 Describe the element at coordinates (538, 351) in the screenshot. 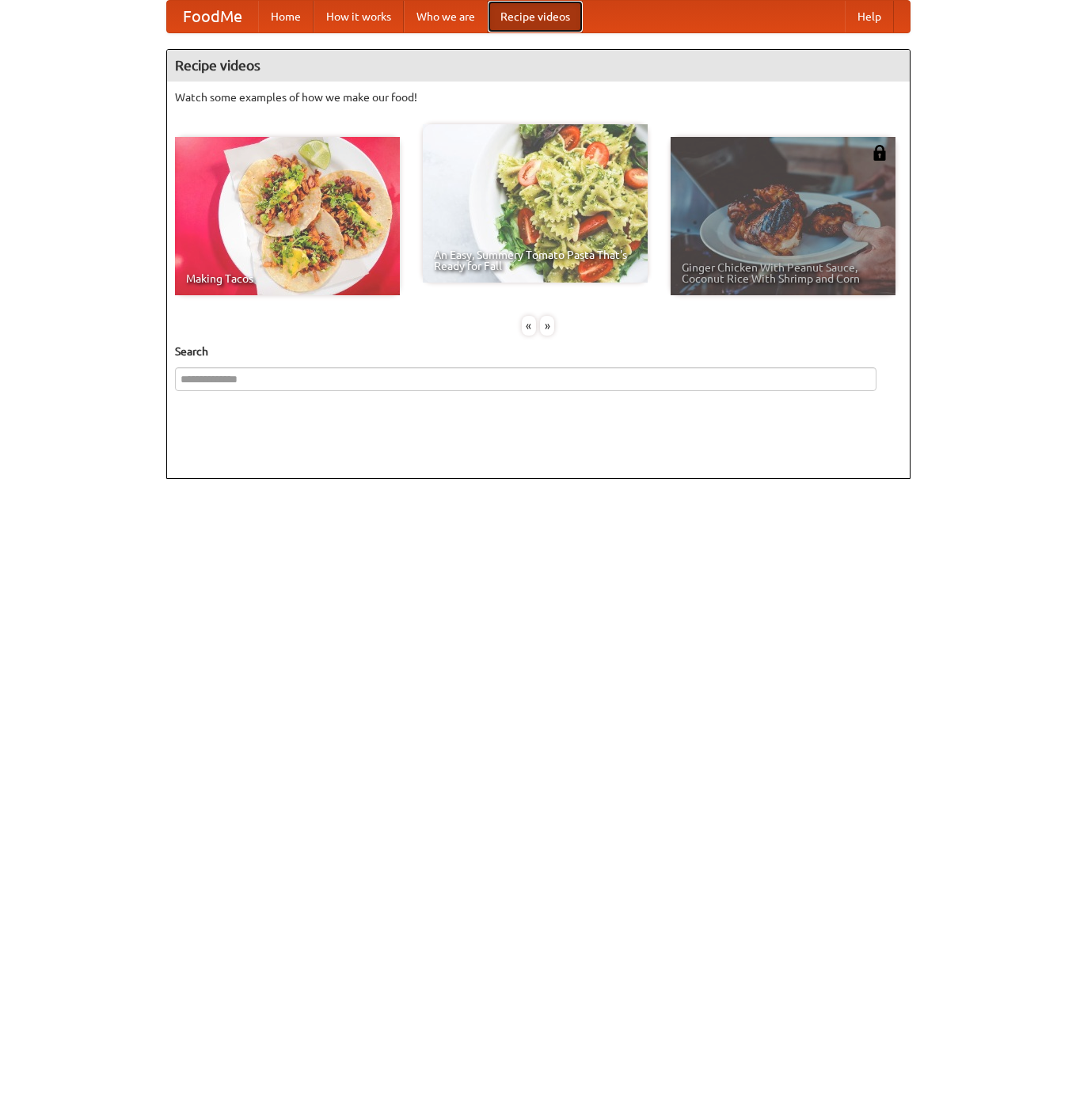

I see `h5: Search` at that location.